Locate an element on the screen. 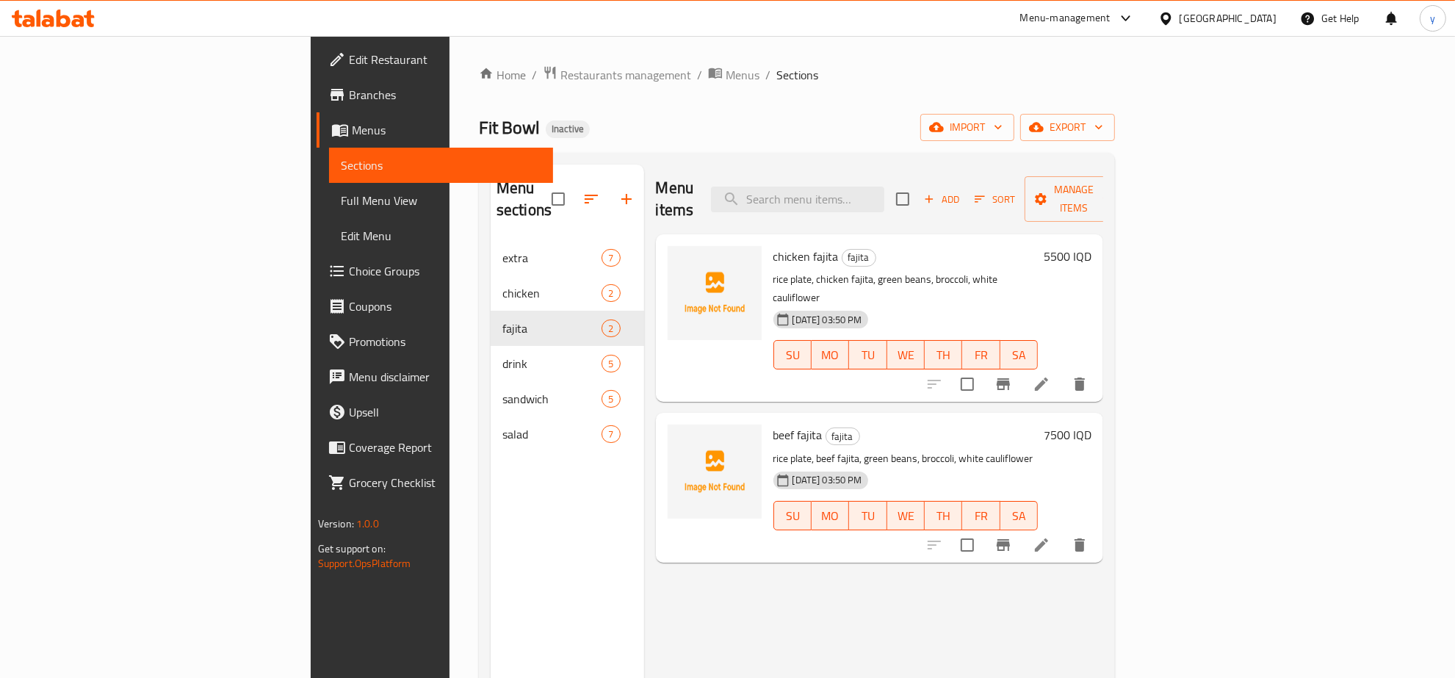 The height and width of the screenshot is (678, 1455). span: chicken is located at coordinates (552, 293).